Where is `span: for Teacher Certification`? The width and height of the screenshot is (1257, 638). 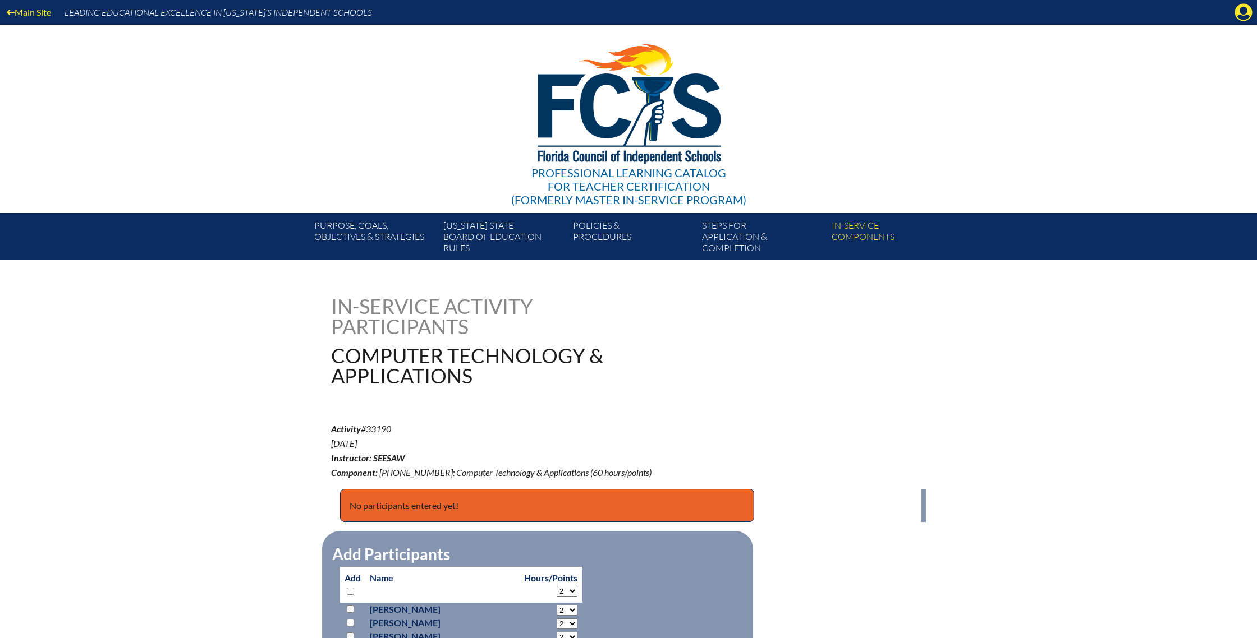
span: for Teacher Certification is located at coordinates (628, 186).